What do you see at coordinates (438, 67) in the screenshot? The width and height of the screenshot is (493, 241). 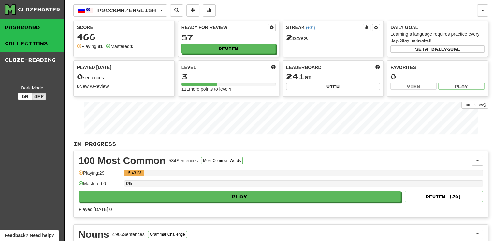 I see `div: Favorites` at bounding box center [438, 67].